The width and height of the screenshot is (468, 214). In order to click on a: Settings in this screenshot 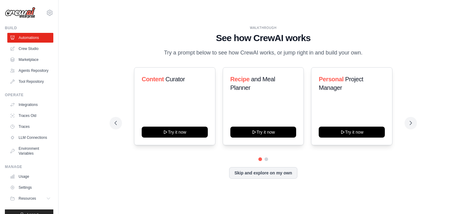, I will do `click(30, 188)`.